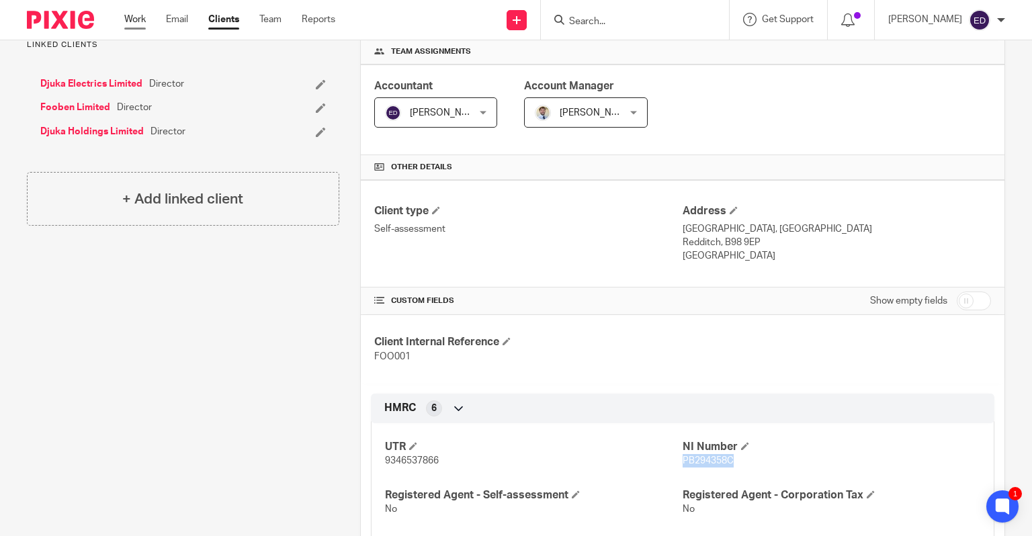  Describe the element at coordinates (421, 167) in the screenshot. I see `span: Other details` at that location.